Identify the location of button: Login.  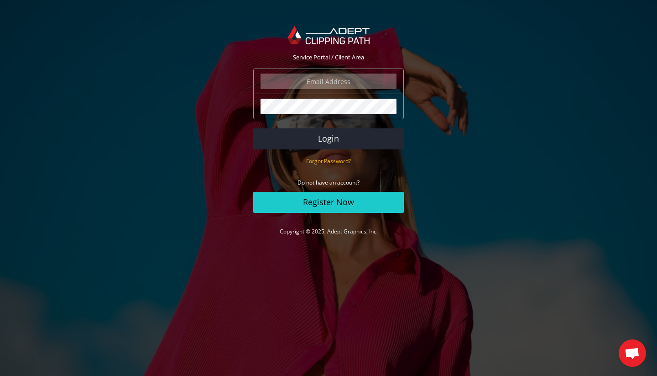
(329, 139).